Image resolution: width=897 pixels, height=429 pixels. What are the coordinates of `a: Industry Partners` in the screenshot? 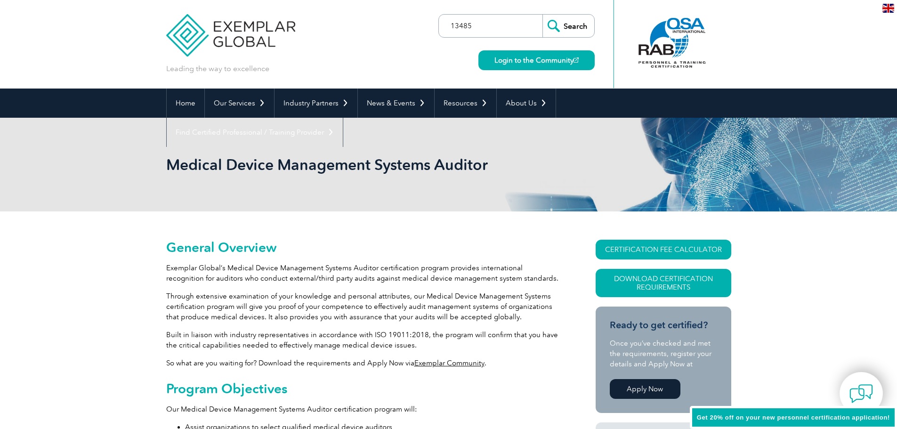 It's located at (316, 103).